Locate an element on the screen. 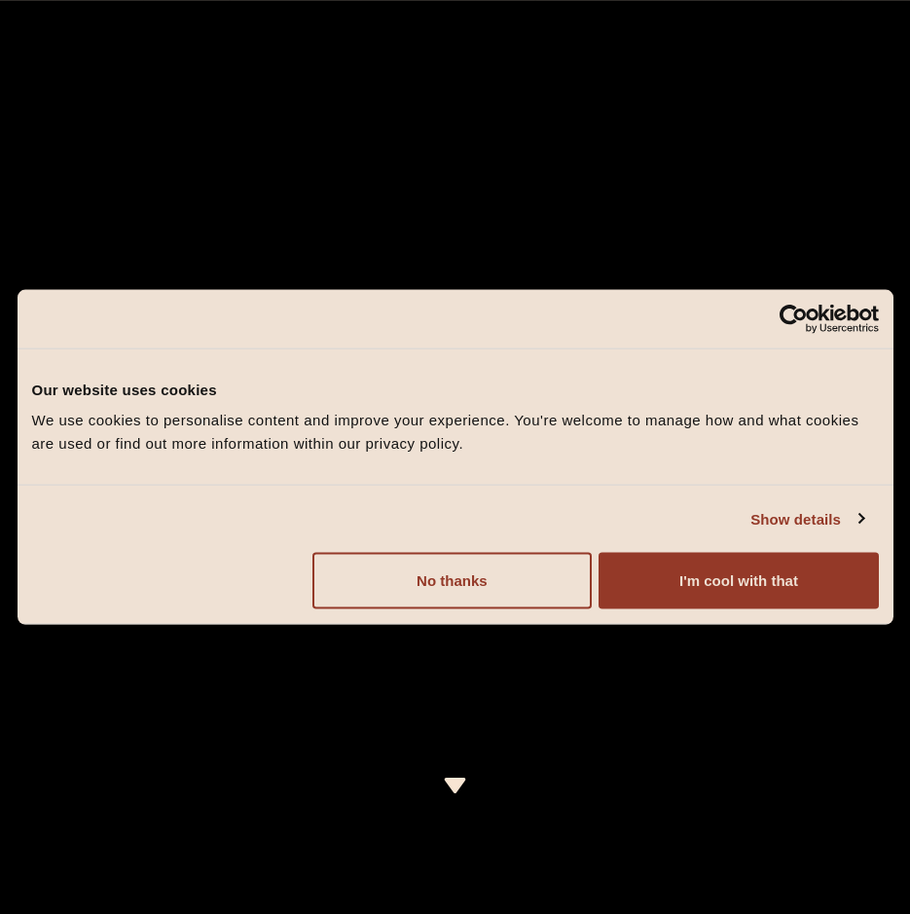 The width and height of the screenshot is (910, 914). button: I'm cool with that is located at coordinates (738, 581).